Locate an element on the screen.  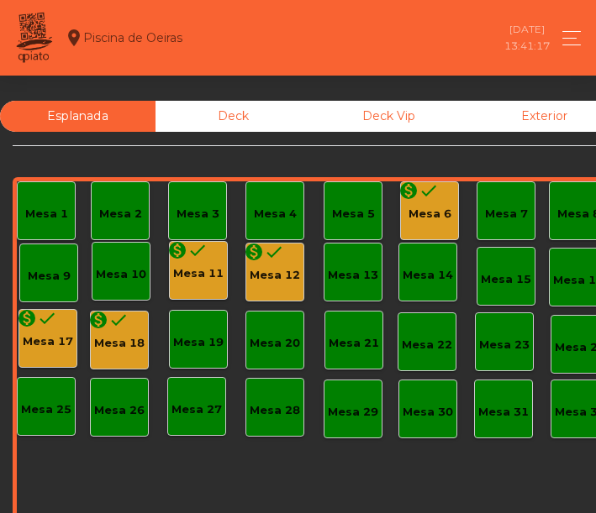
div: Mesa 18 is located at coordinates (119, 344).